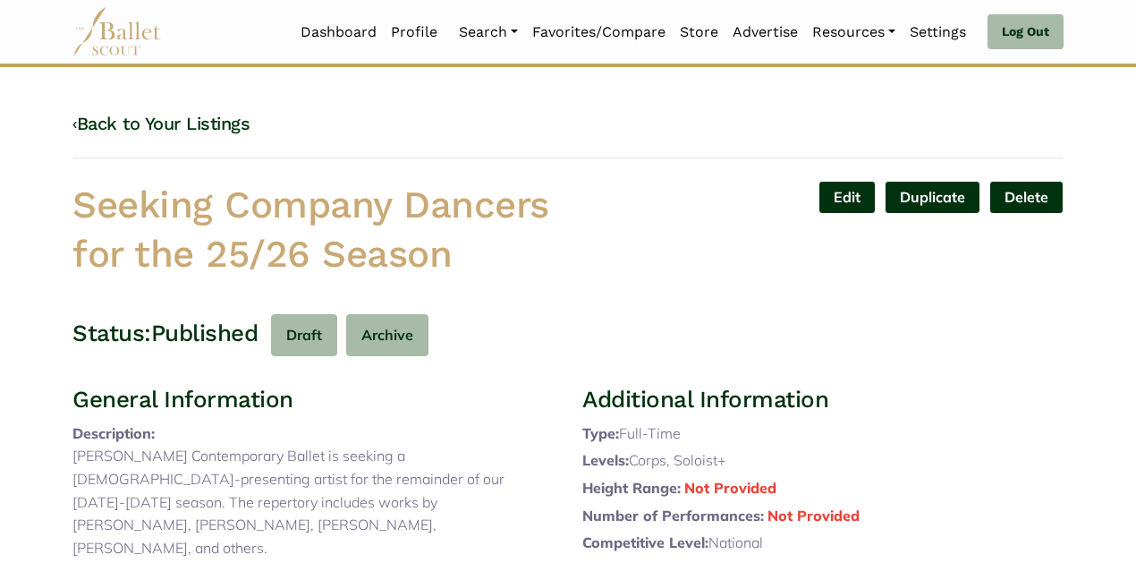 The image size is (1136, 563). I want to click on a: Duplicate, so click(932, 197).